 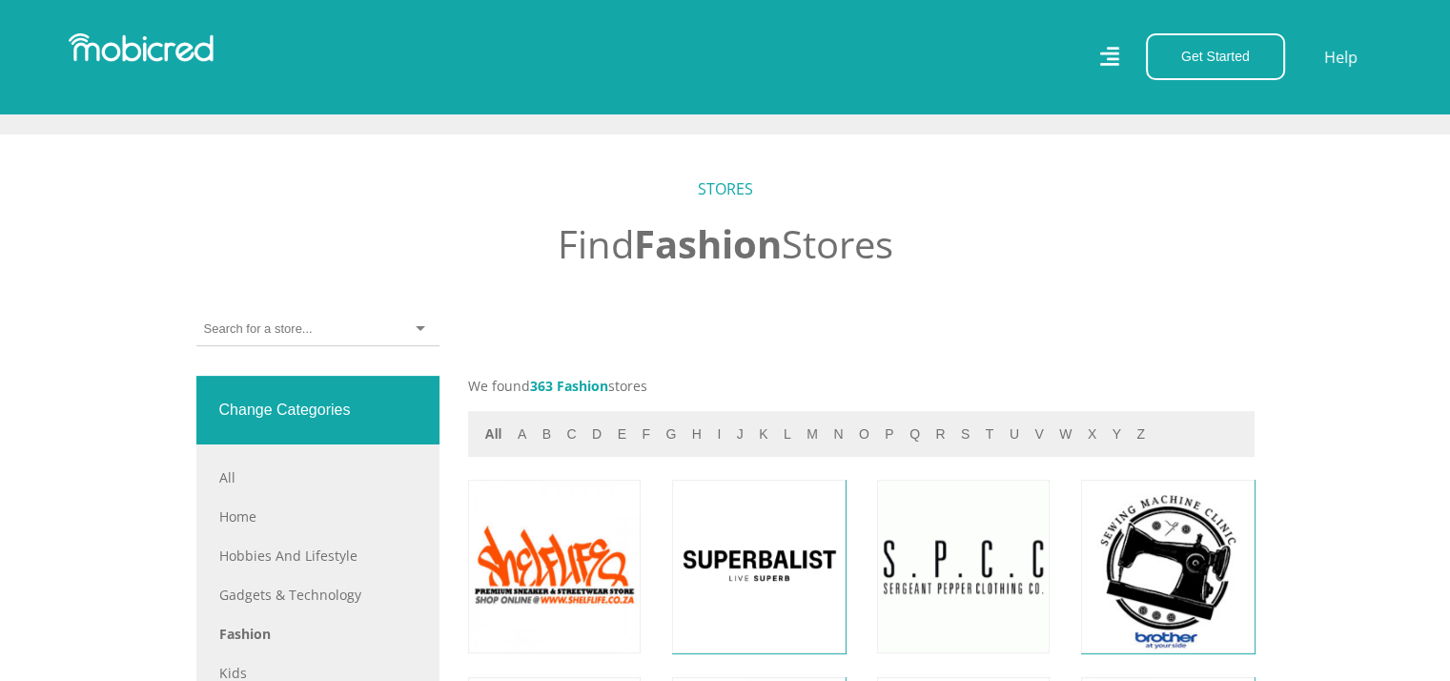 What do you see at coordinates (494, 434) in the screenshot?
I see `button: All` at bounding box center [494, 434].